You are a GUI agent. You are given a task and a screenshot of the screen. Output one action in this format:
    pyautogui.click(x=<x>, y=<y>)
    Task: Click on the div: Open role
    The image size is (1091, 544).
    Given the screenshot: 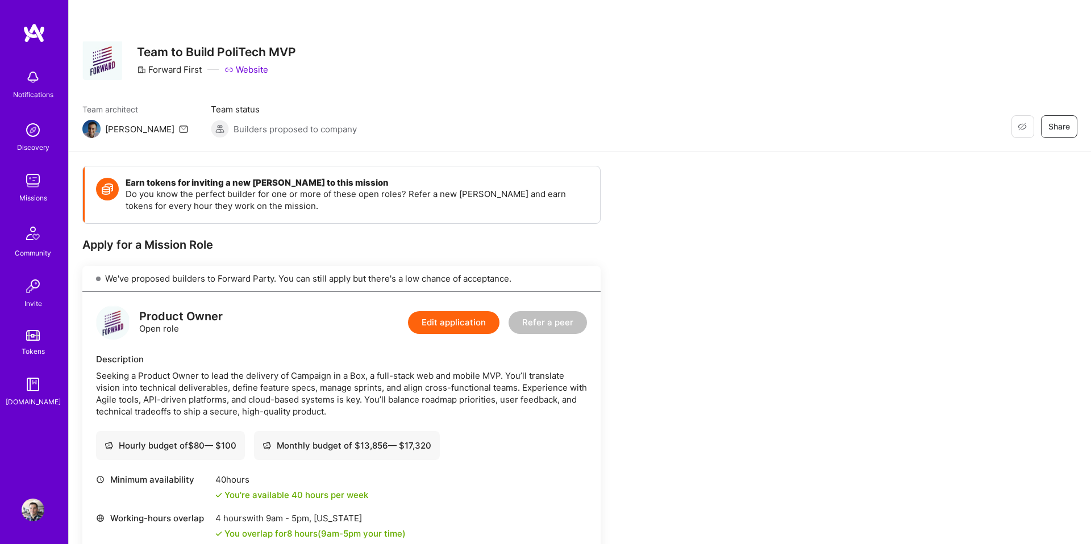 What is the action you would take?
    pyautogui.click(x=181, y=323)
    